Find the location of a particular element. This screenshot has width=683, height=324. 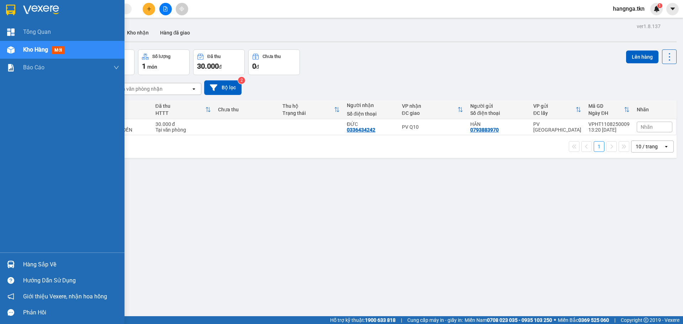

button: Lên hàng is located at coordinates (642, 57).